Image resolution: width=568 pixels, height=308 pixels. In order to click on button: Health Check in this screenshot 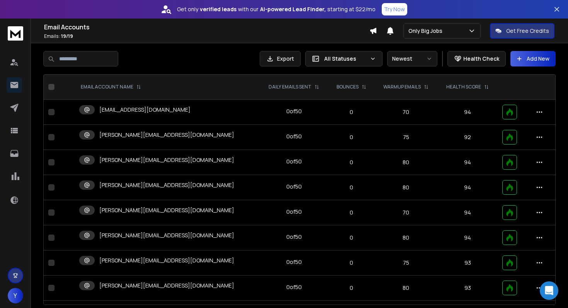, I will do `click(476, 59)`.